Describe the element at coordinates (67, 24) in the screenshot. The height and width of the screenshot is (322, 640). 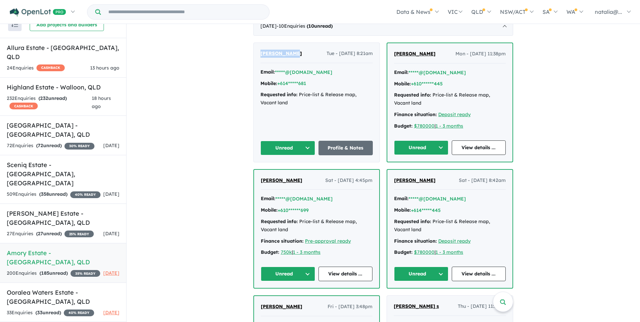
I see `button: Add projects and builders` at that location.